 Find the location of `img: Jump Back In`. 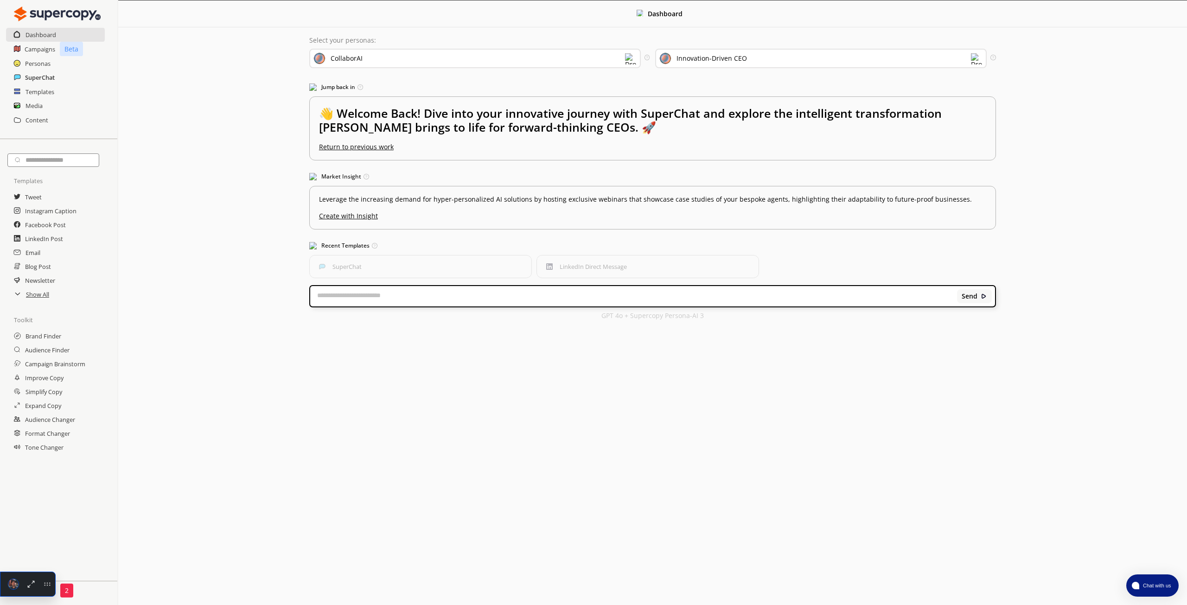

img: Jump Back In is located at coordinates (313, 87).